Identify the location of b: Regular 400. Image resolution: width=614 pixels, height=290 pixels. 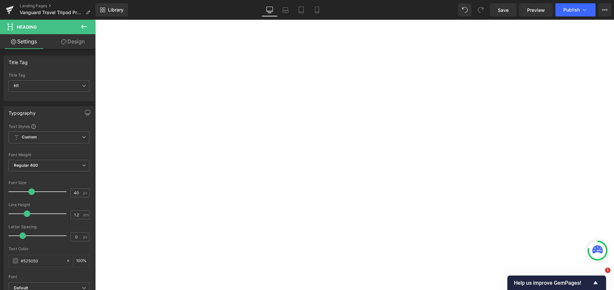
(26, 165).